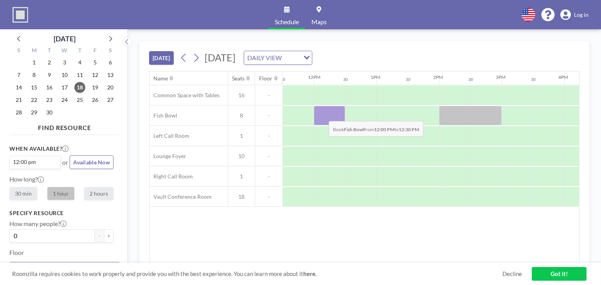  I want to click on span: Log in, so click(581, 15).